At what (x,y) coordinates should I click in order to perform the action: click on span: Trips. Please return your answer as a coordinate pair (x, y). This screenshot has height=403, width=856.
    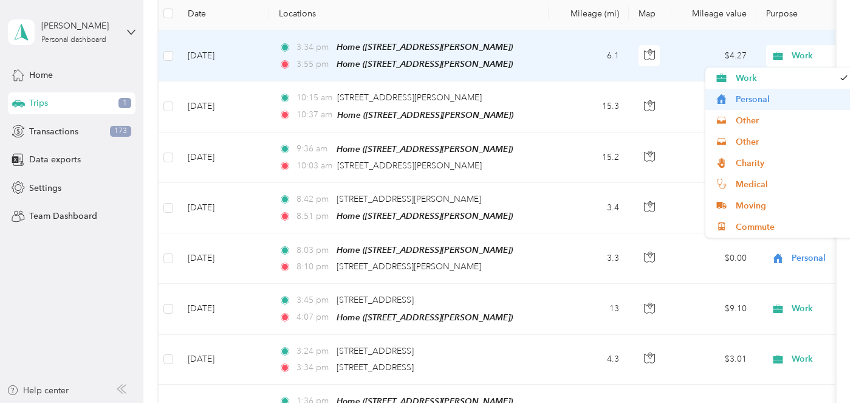
    Looking at the image, I should click on (38, 103).